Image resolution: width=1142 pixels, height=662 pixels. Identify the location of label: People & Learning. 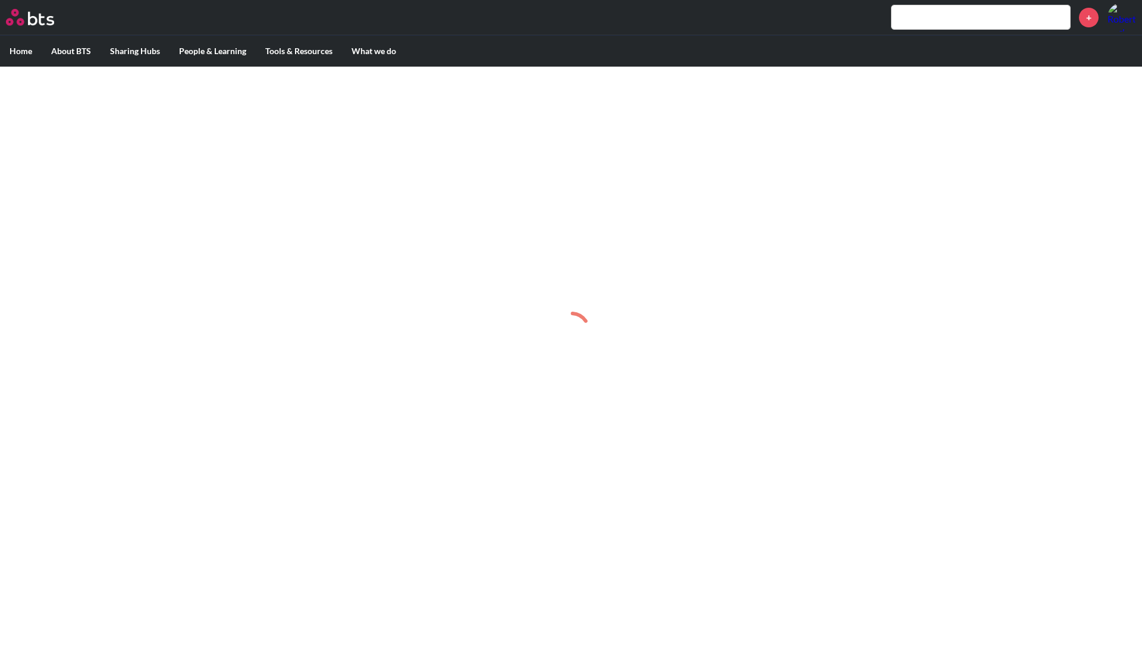
(212, 51).